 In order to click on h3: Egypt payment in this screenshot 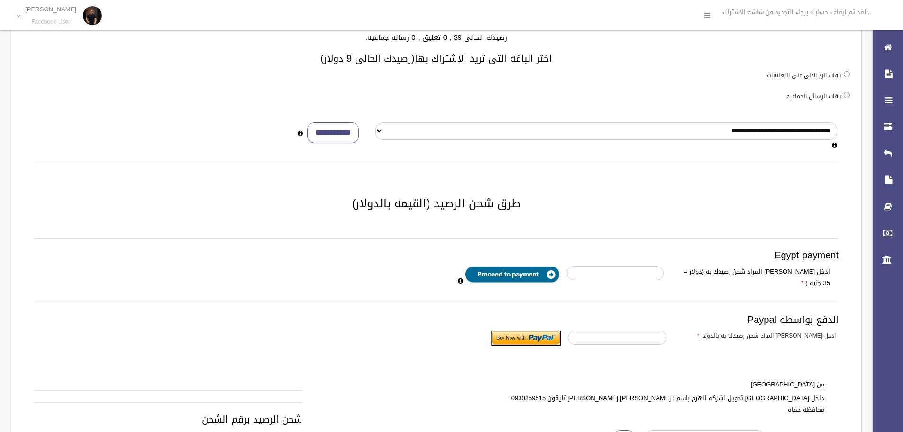, I will do `click(436, 255)`.